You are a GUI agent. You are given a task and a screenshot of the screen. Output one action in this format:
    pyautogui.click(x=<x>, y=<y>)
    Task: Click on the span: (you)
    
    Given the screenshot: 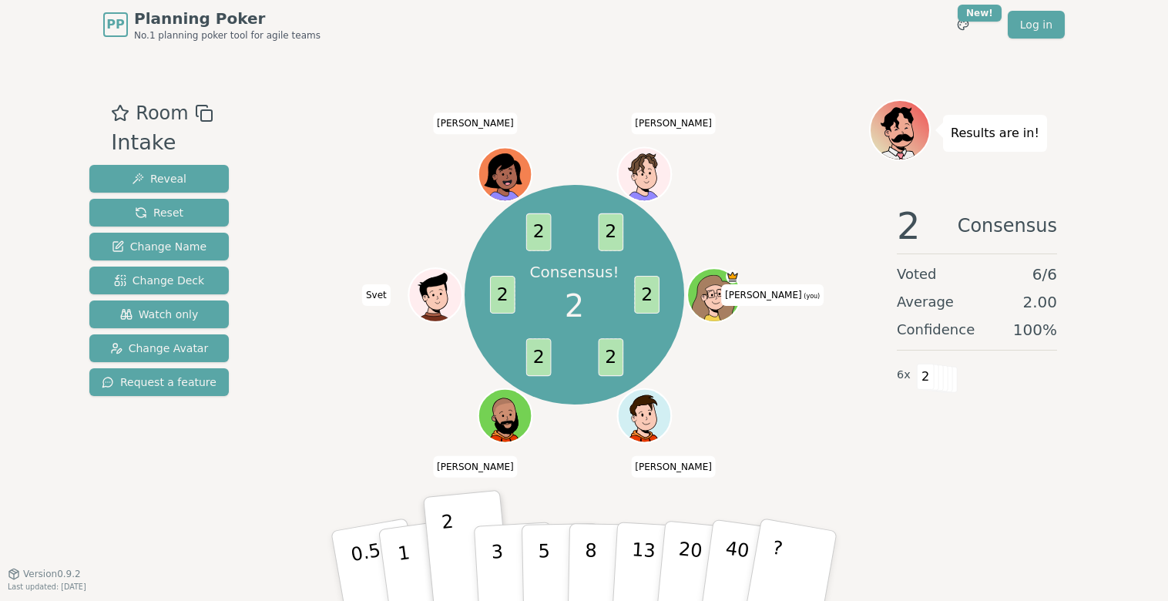 What is the action you would take?
    pyautogui.click(x=811, y=296)
    